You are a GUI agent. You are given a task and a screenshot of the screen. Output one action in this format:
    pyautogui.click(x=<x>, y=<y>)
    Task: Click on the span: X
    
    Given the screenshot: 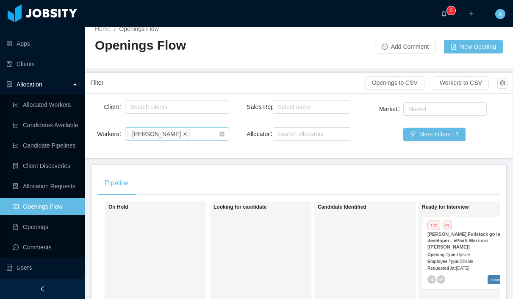 What is the action you would take?
    pyautogui.click(x=500, y=14)
    